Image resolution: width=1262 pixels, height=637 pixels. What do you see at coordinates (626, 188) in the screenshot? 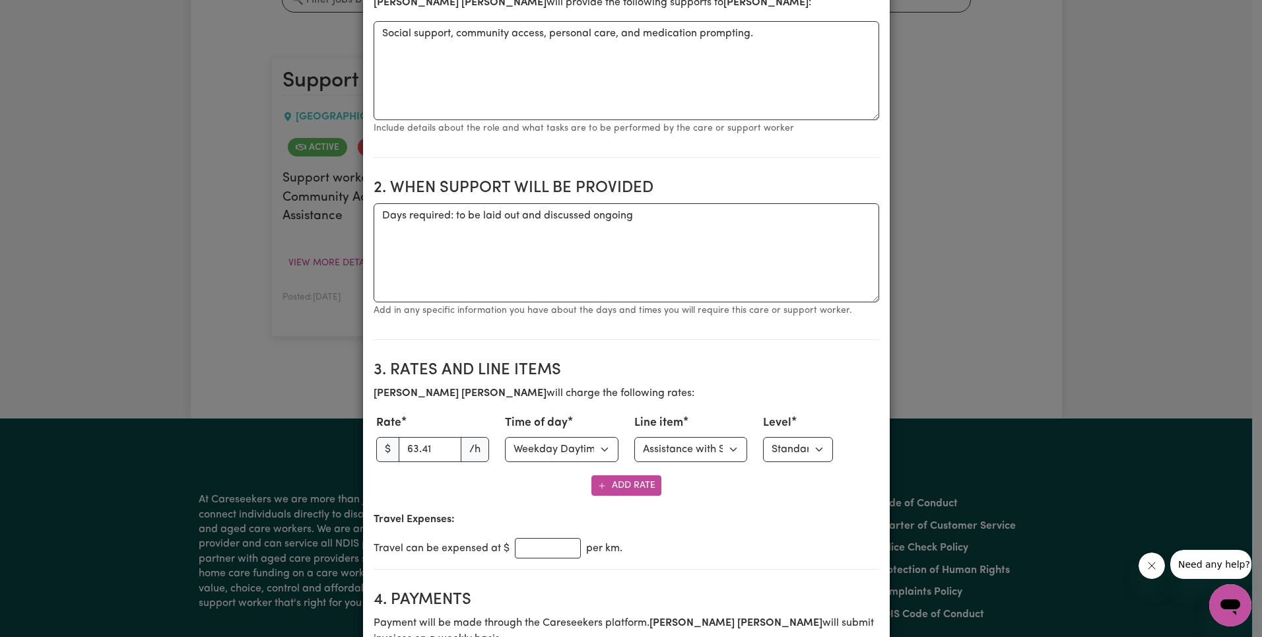
I see `h2: 2. When support will be provided` at bounding box center [626, 188].